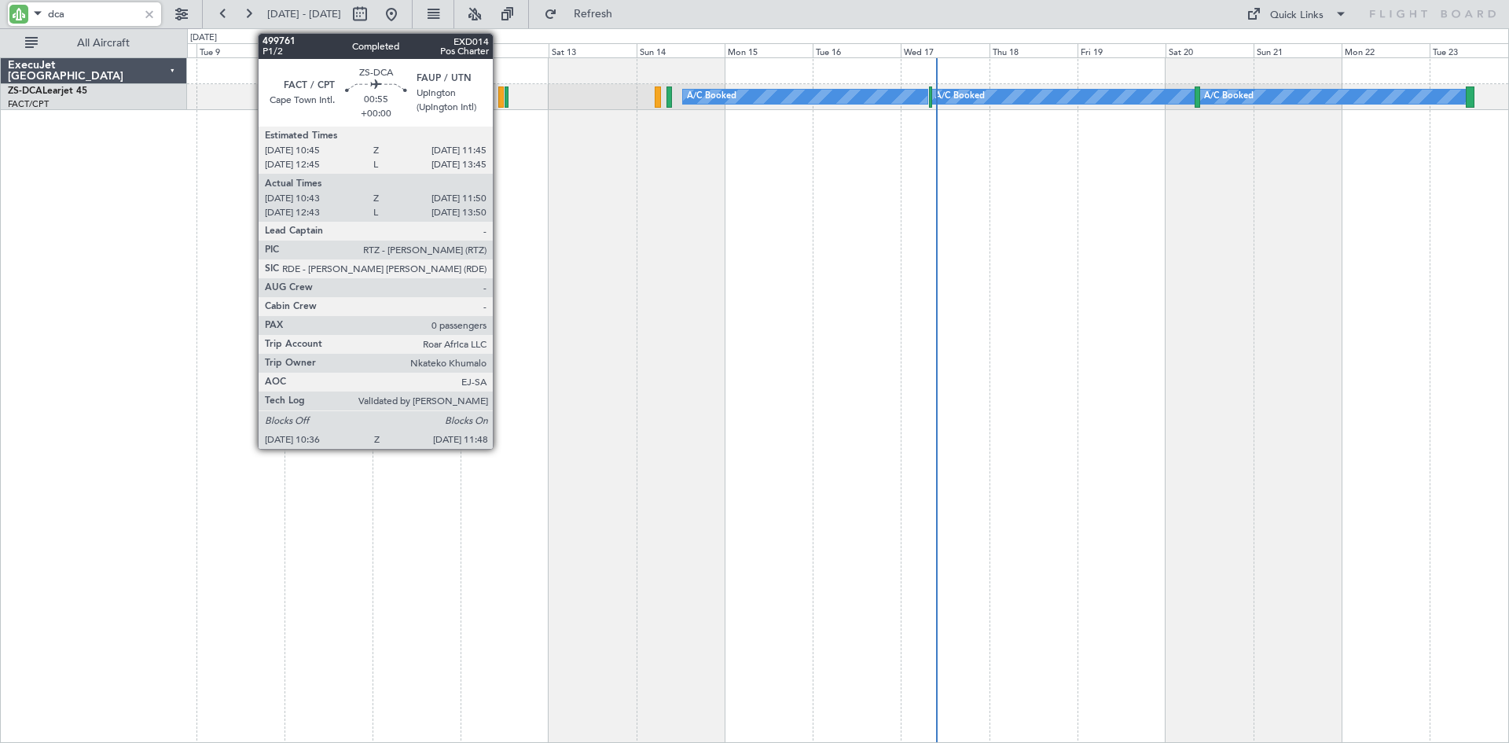 The image size is (1509, 743). What do you see at coordinates (1210, 50) in the screenshot?
I see `div: Sat 20` at bounding box center [1210, 50].